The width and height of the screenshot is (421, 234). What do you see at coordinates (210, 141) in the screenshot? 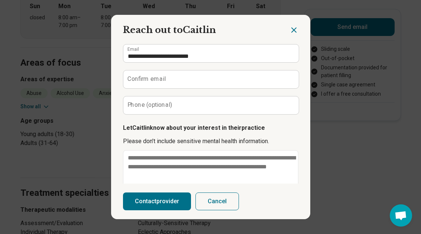
I see `p: Please don’t include sensitive mental health information.` at bounding box center [210, 141].